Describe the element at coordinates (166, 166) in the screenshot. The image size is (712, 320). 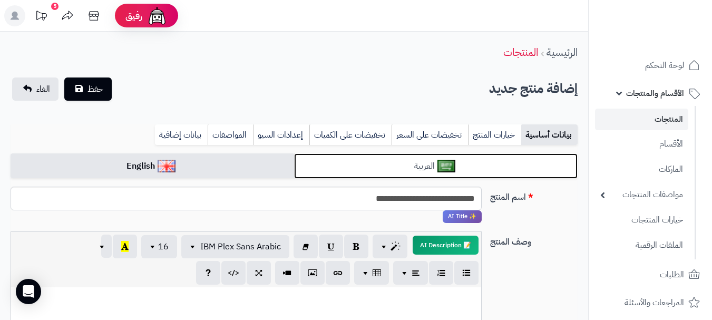
I see `img: English` at that location.